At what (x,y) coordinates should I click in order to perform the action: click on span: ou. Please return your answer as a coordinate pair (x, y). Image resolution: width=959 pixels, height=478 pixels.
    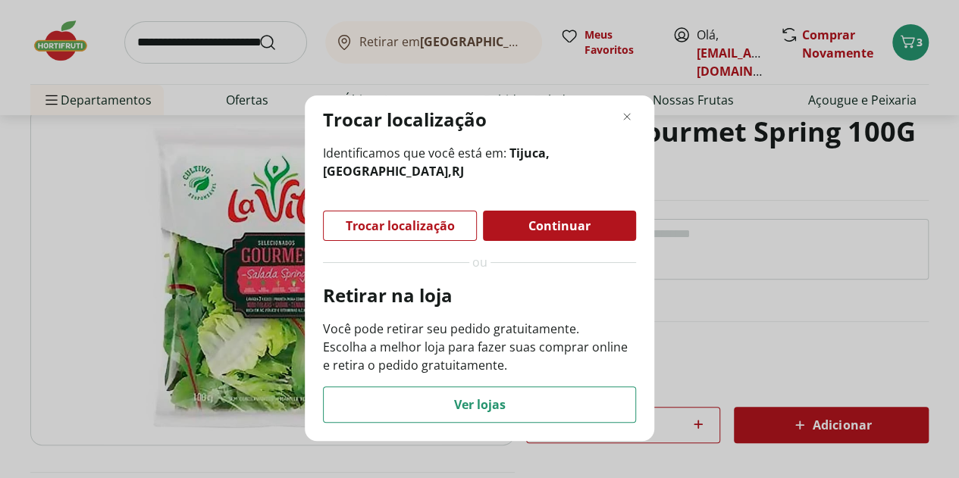
    Looking at the image, I should click on (480, 262).